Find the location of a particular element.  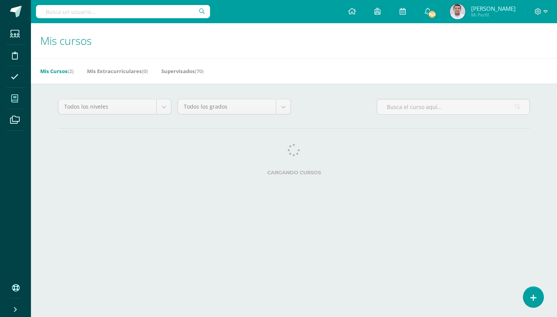

a: Supervisados(70) is located at coordinates (182, 71).